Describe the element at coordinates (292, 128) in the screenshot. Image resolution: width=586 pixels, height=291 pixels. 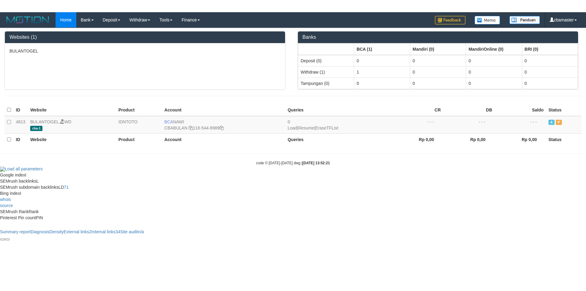
I see `a: Load` at that location.